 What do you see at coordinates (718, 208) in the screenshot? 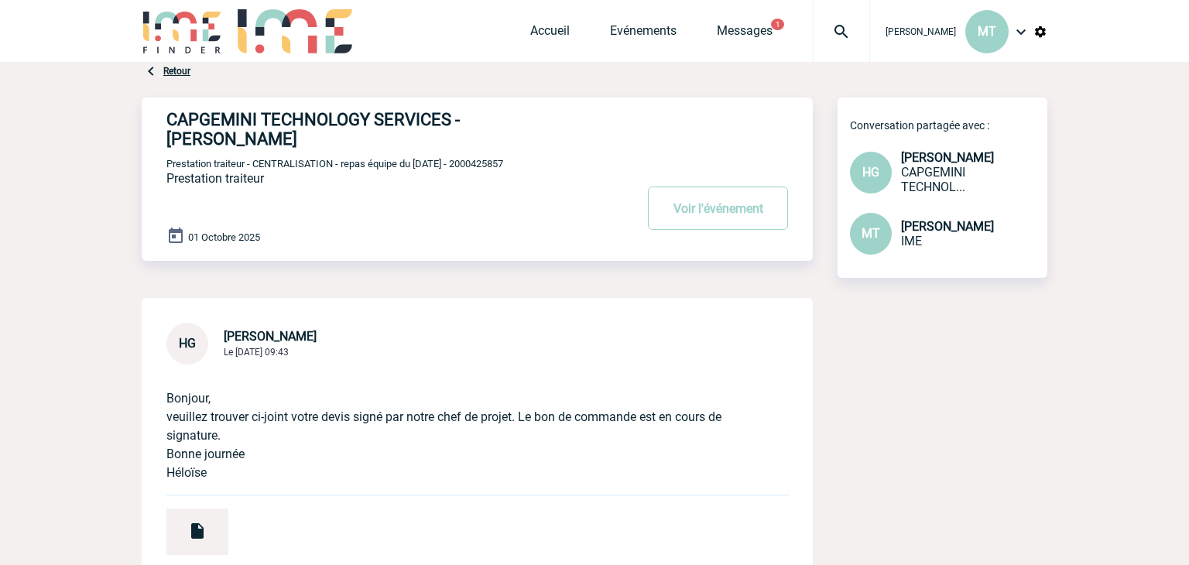
I see `button: Voir l'événement` at bounding box center [718, 208].